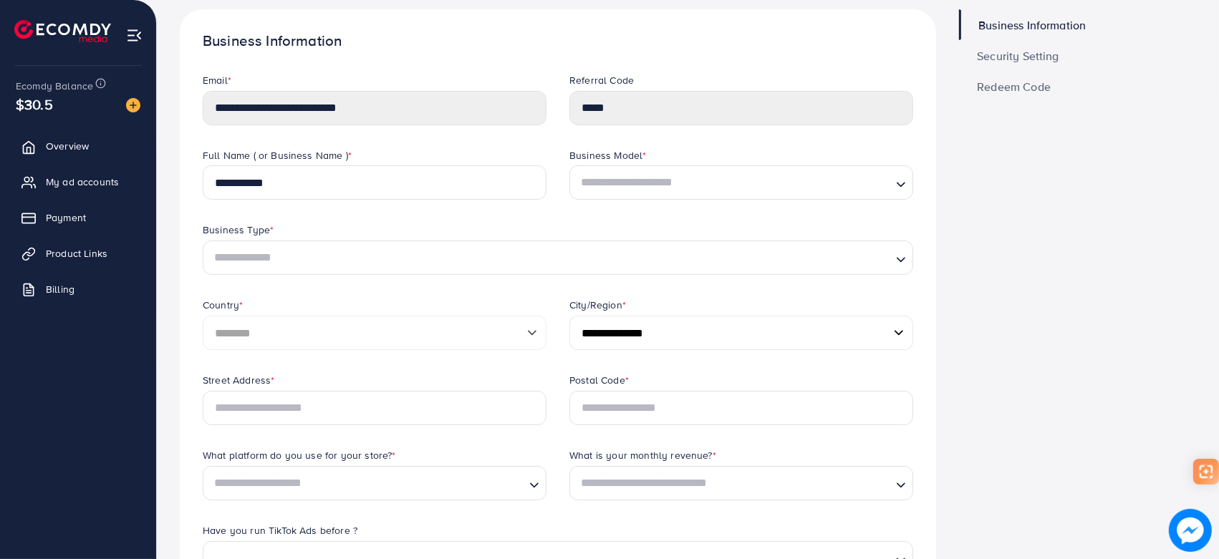 The height and width of the screenshot is (559, 1219). I want to click on label: City/Region, so click(597, 305).